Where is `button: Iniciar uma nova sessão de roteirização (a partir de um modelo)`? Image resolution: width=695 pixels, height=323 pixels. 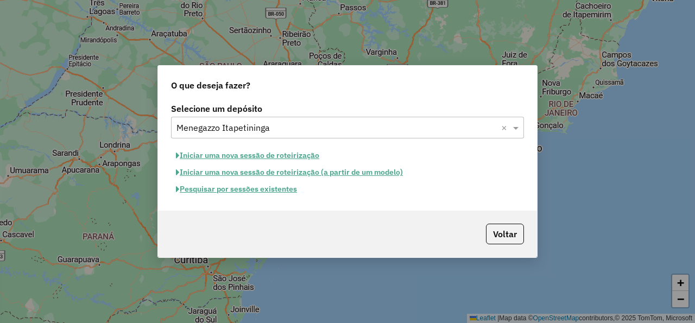 button: Iniciar uma nova sessão de roteirização (a partir de um modelo) is located at coordinates (289, 172).